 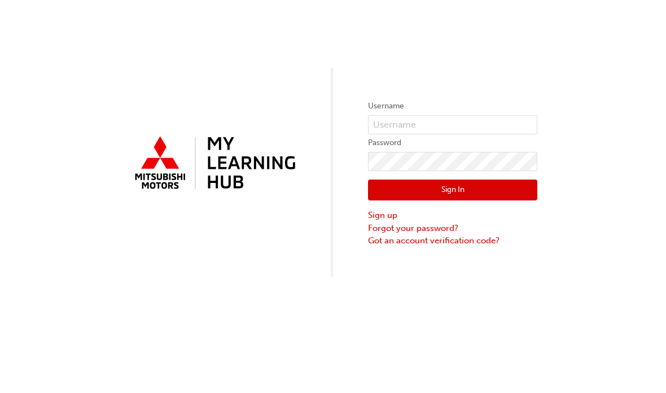 I want to click on img: mmal, so click(x=213, y=164).